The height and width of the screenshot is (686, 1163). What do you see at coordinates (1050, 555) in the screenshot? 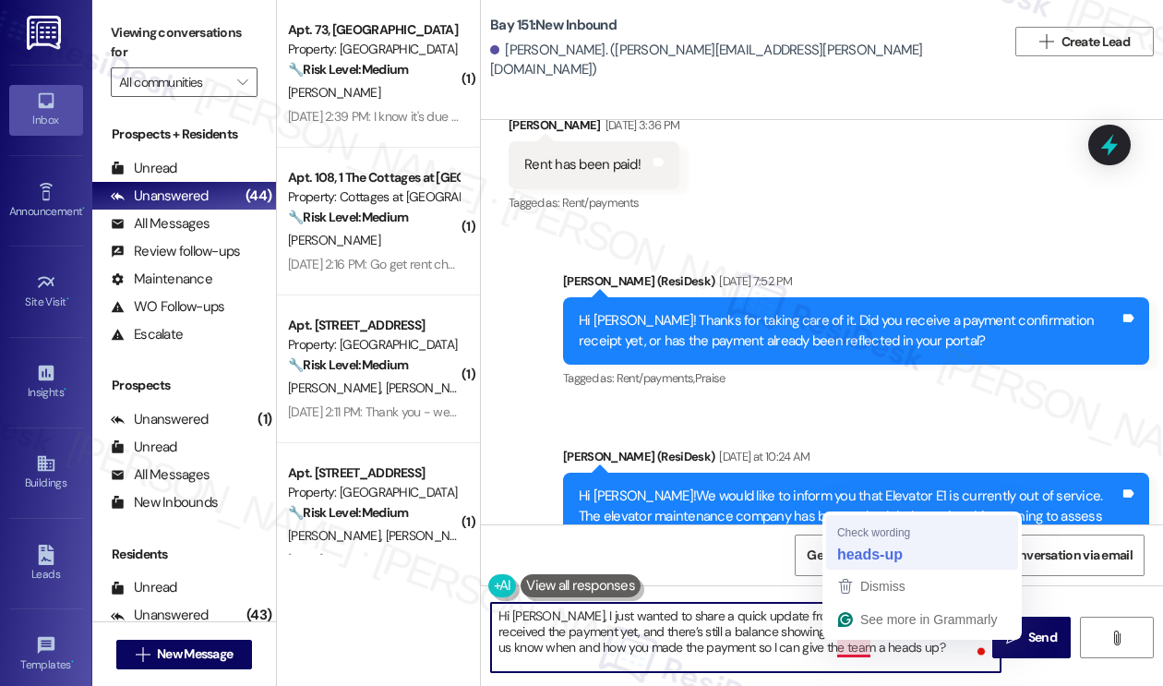
I see `button: Share Conversation via email` at bounding box center [1050, 555].